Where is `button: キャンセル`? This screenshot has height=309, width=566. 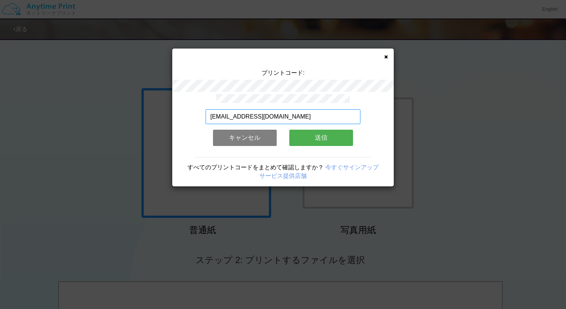 button: キャンセル is located at coordinates (245, 138).